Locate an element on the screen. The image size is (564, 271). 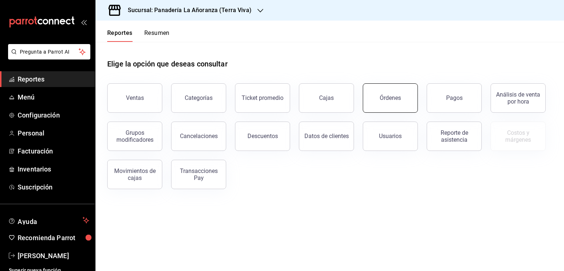
button: Ventas is located at coordinates (135, 98).